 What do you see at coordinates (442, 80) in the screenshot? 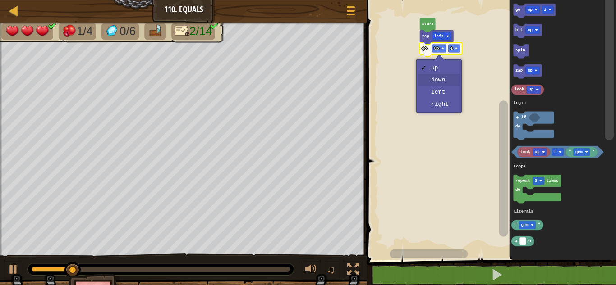
I see `div: down` at bounding box center [442, 80].